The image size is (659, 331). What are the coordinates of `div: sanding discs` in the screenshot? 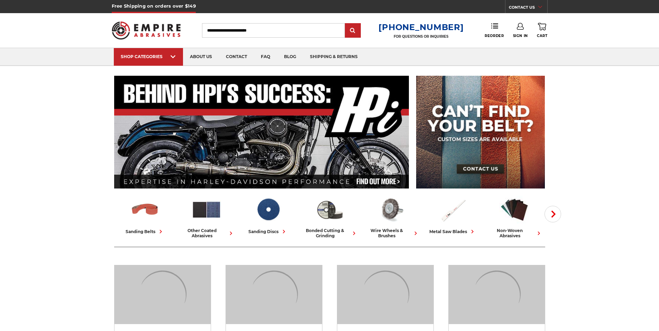 It's located at (268, 232).